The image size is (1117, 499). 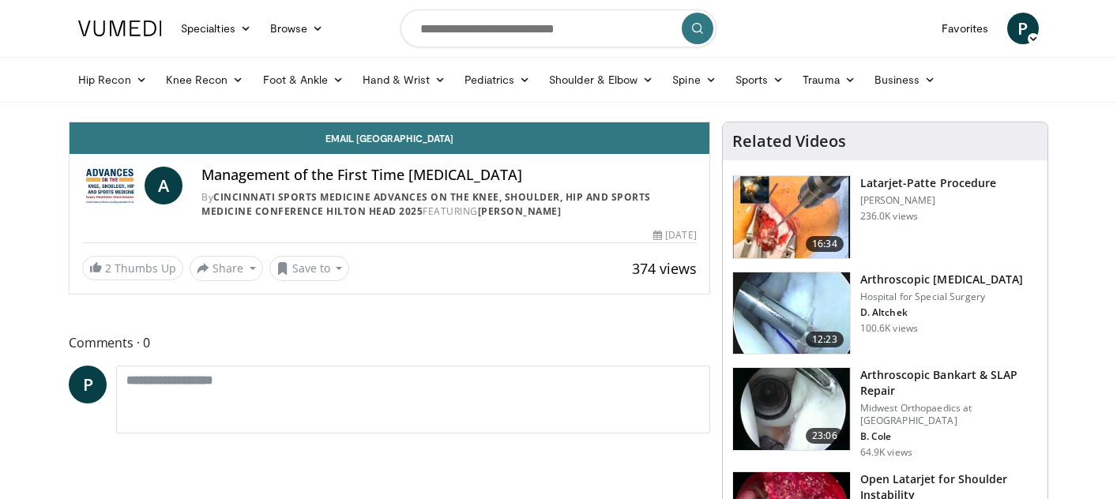 What do you see at coordinates (205, 80) in the screenshot?
I see `a: Knee Recon` at bounding box center [205, 80].